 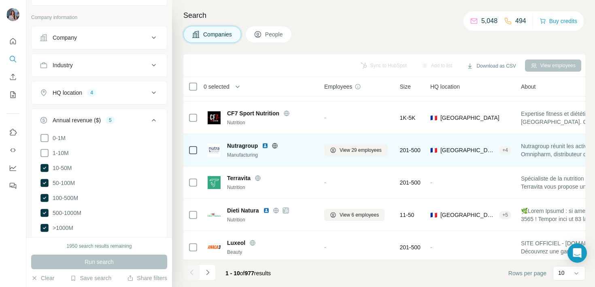 I want to click on span: 11-50, so click(x=407, y=215).